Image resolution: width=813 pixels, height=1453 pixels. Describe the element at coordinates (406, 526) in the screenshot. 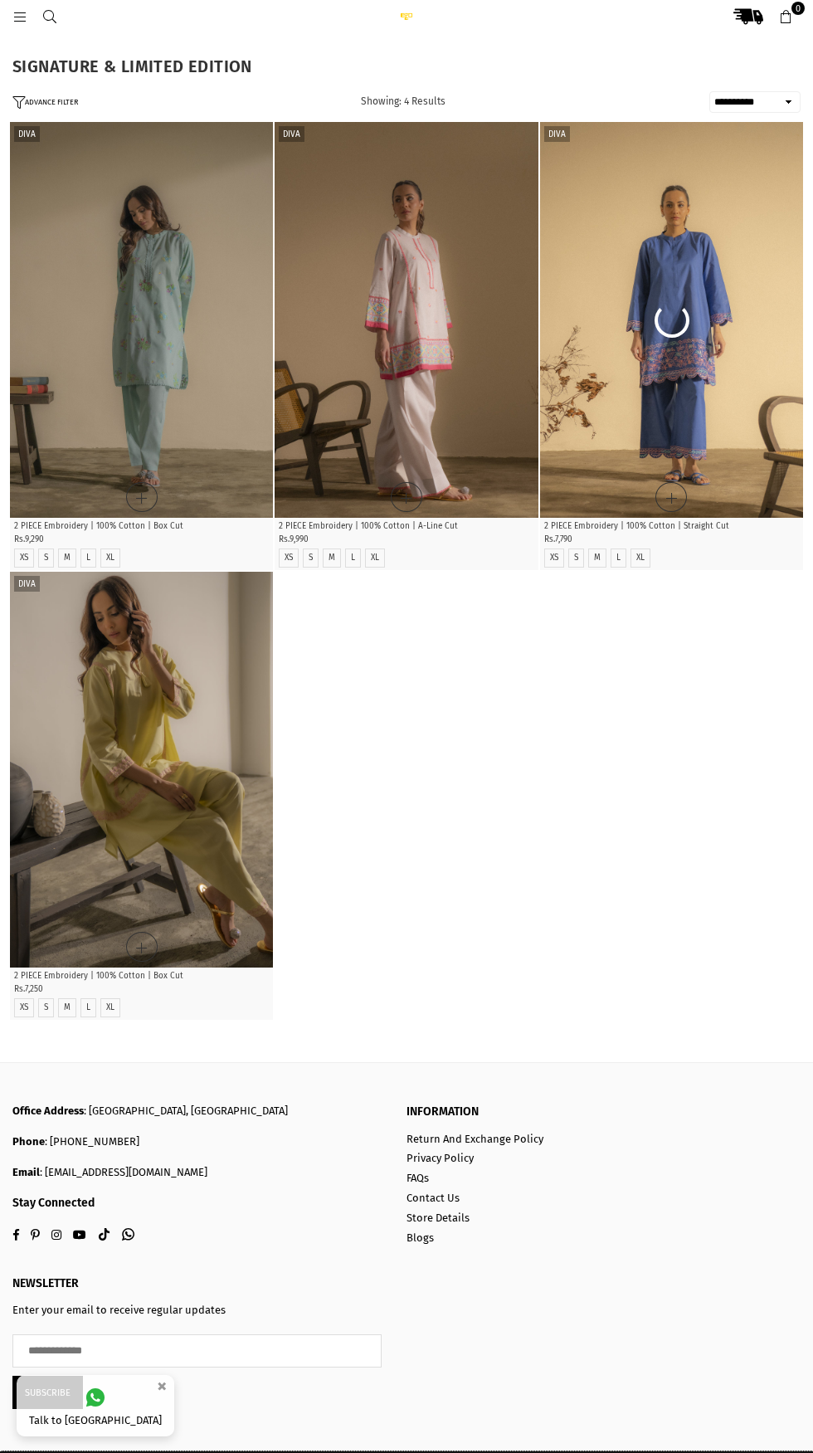

I see `p: 2 PIECE Embroidery | 100% Cotton | A-Line Cut` at that location.